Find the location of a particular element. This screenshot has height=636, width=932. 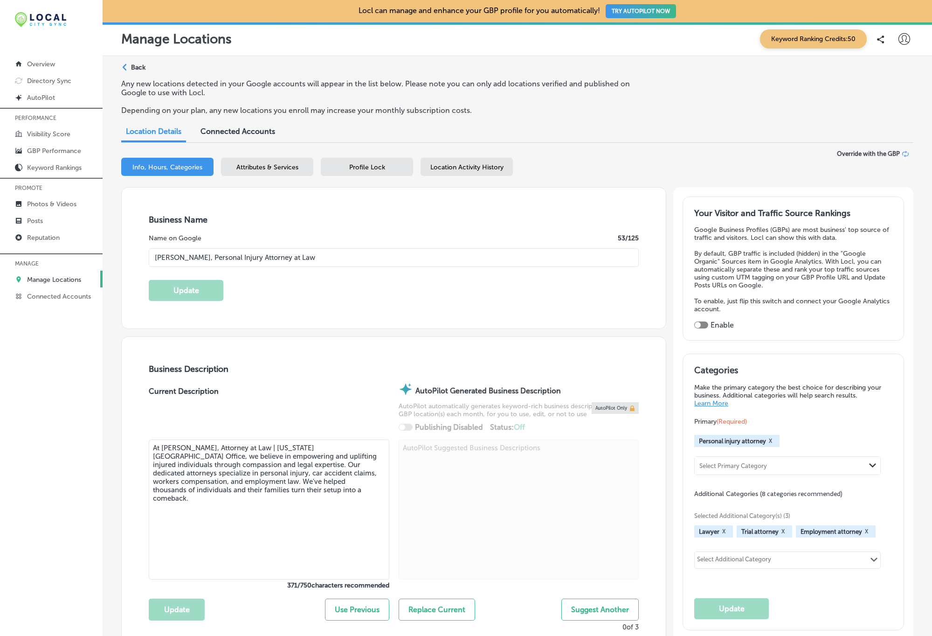

span: Location Details is located at coordinates (153, 131).